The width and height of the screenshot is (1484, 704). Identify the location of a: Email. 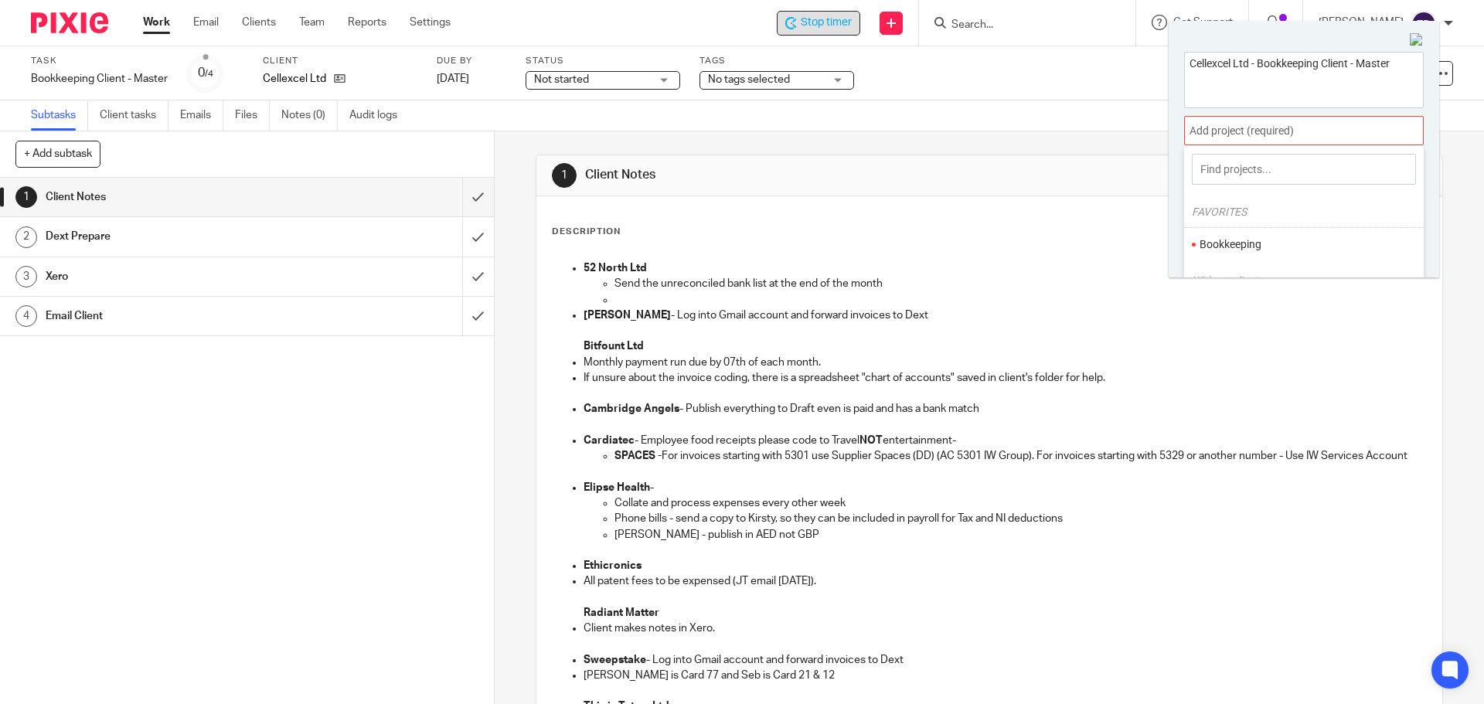
(206, 22).